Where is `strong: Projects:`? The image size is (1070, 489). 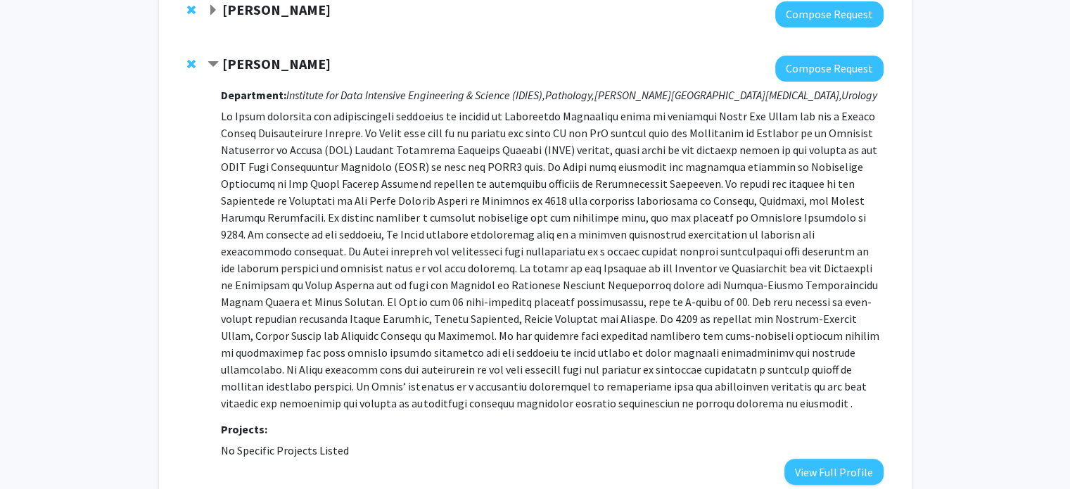
strong: Projects: is located at coordinates (244, 429).